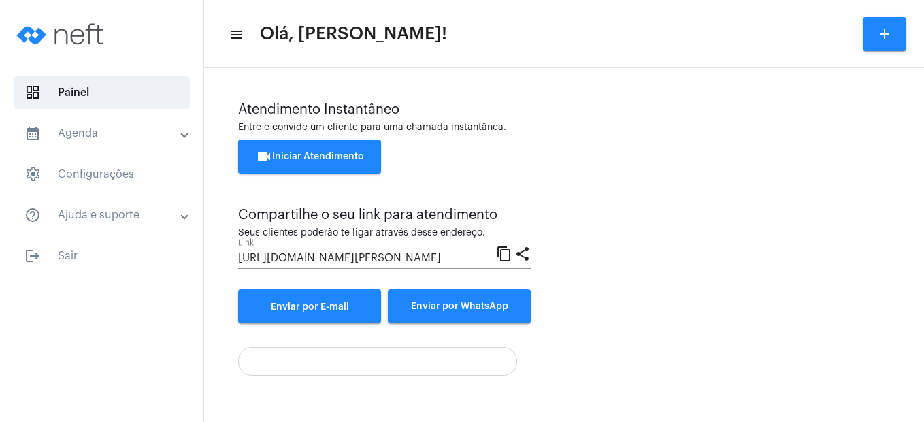 Image resolution: width=924 pixels, height=422 pixels. Describe the element at coordinates (310, 157) in the screenshot. I see `span: Iniciar Atendimento` at that location.